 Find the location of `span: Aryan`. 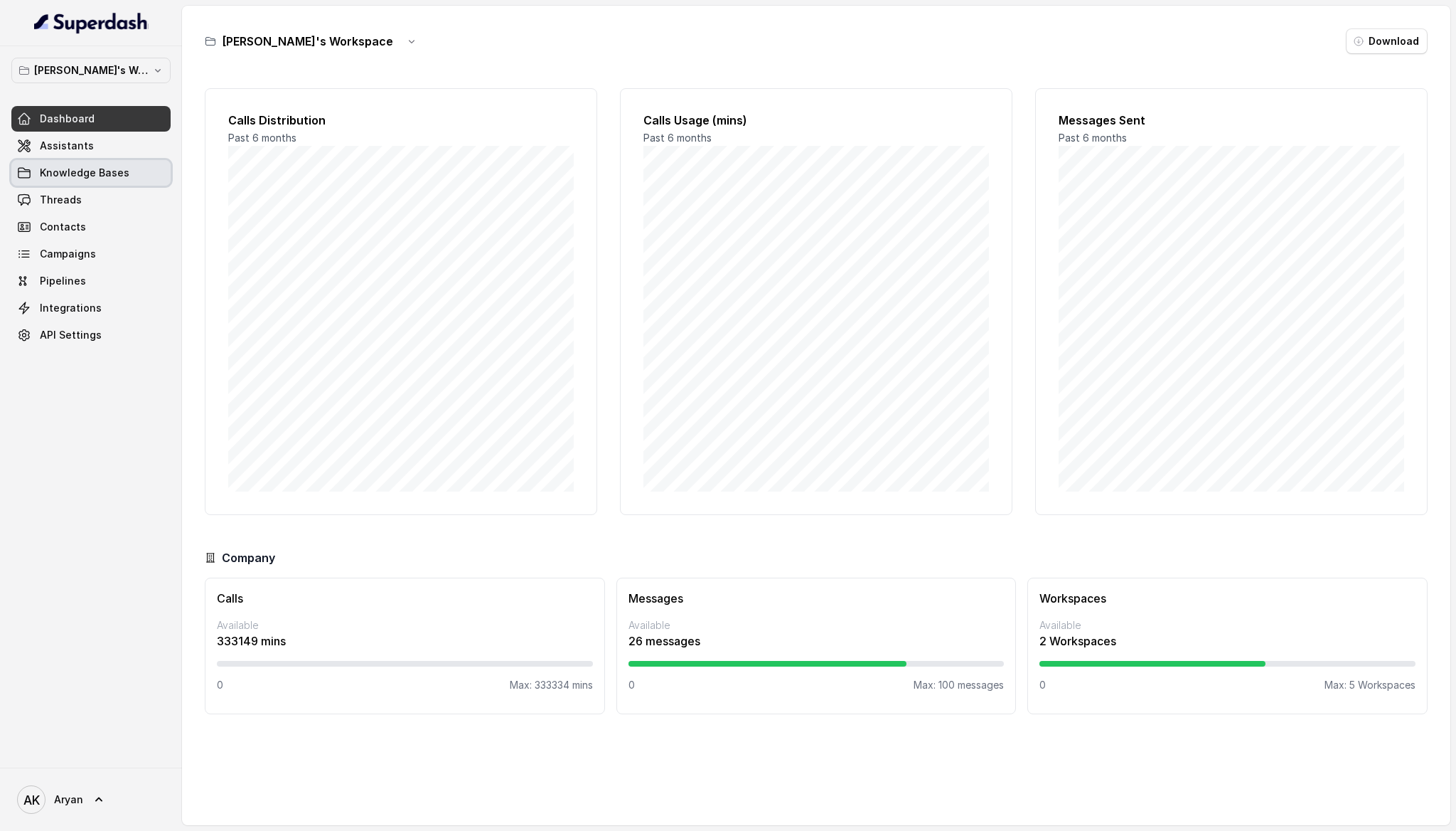

span: Aryan is located at coordinates (68, 800).